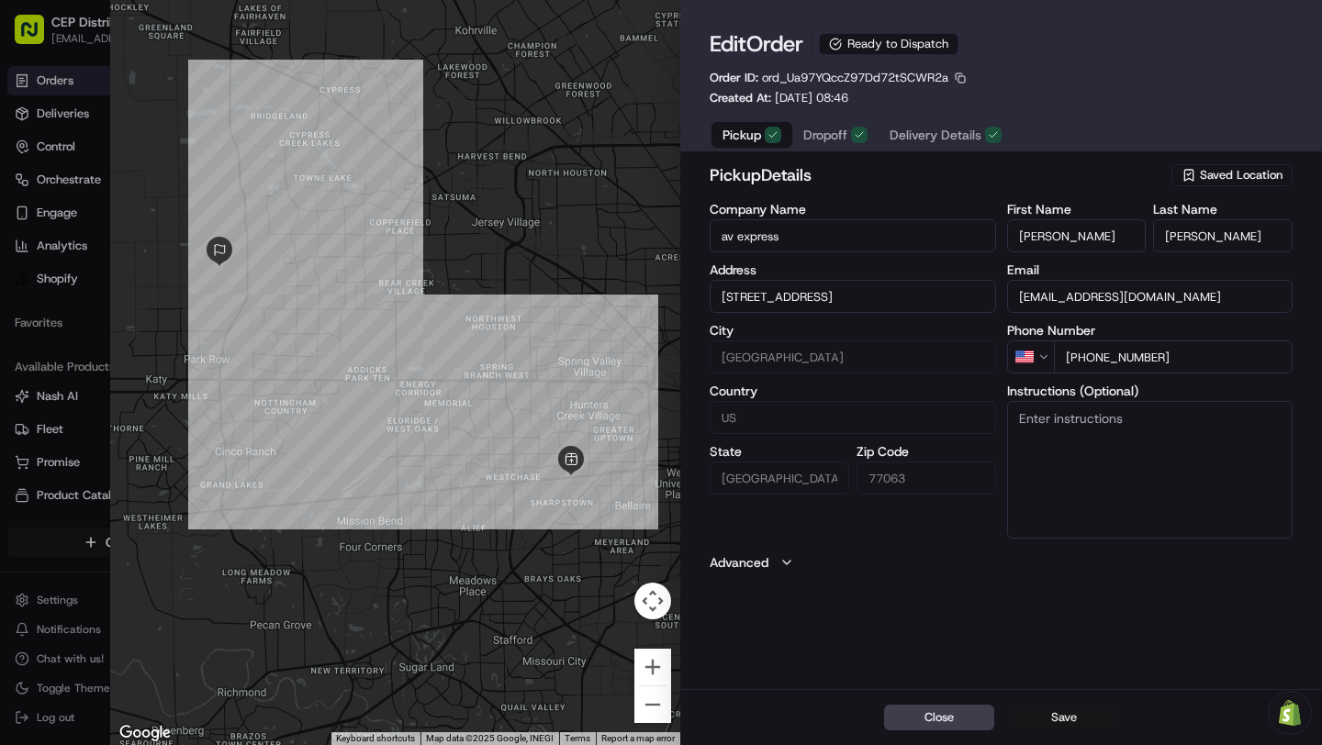 The width and height of the screenshot is (1322, 745). What do you see at coordinates (577, 738) in the screenshot?
I see `a: Terms (opens in new tab)` at bounding box center [577, 738].